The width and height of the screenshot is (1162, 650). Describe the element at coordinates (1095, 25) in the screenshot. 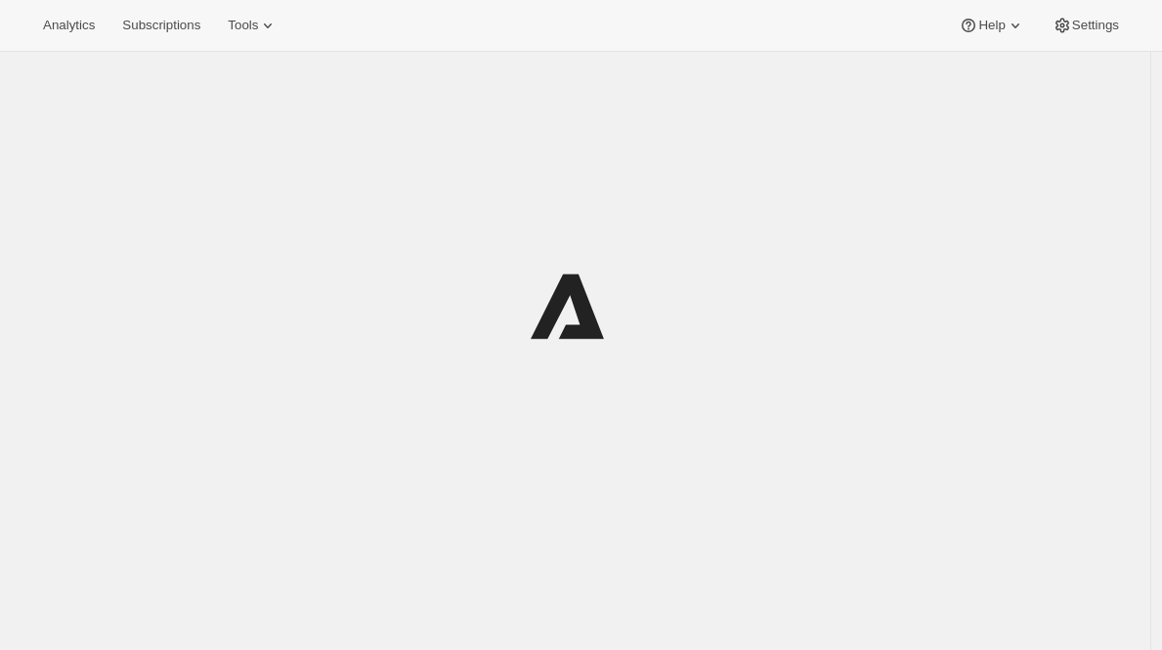

I see `span: Settings` at that location.